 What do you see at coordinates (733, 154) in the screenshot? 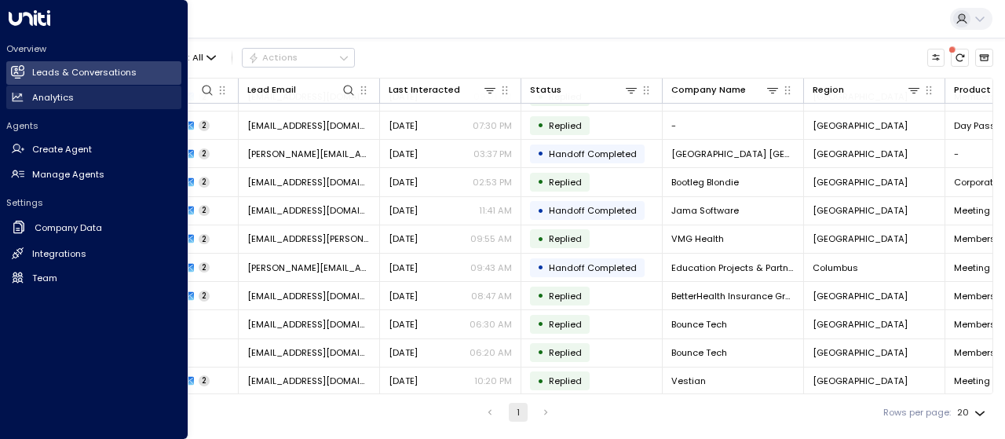
I see `span: Kimpton Hotel Monaco Salt Lake City` at bounding box center [733, 154].